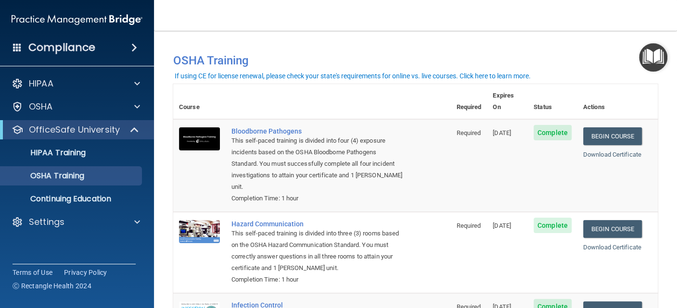 Image resolution: width=677 pixels, height=308 pixels. What do you see at coordinates (317, 224) in the screenshot?
I see `a: Hazard Communication` at bounding box center [317, 224].